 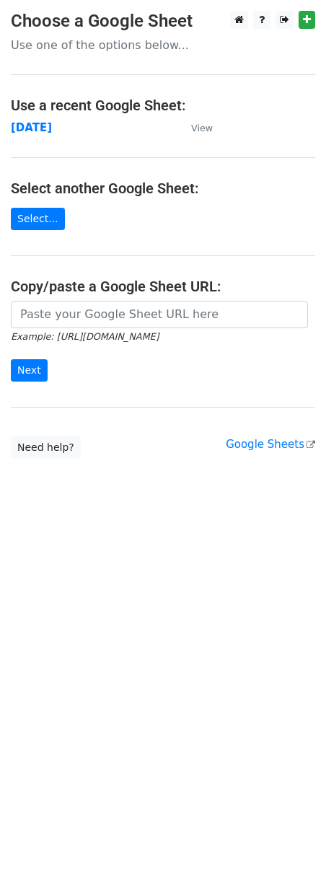 What do you see at coordinates (163, 105) in the screenshot?
I see `h4: Use a recent Google Sheet:` at bounding box center [163, 105].